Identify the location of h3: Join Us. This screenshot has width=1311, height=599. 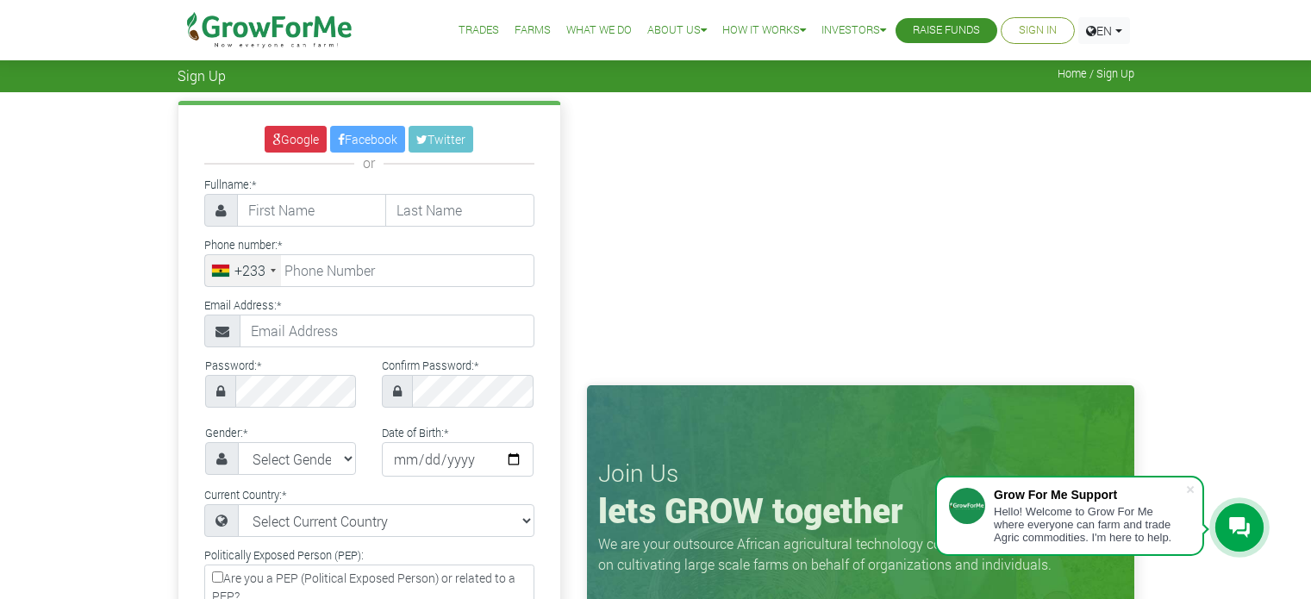
(860, 473).